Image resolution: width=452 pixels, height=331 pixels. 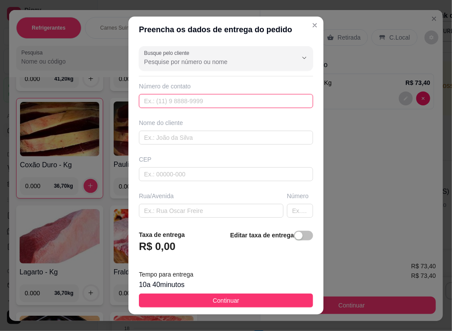 I want to click on div: 10 a 40 minutos, so click(x=226, y=285).